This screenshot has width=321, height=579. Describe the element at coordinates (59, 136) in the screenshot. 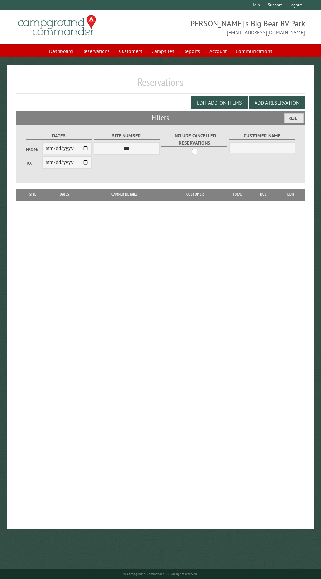

I see `label: Dates` at that location.